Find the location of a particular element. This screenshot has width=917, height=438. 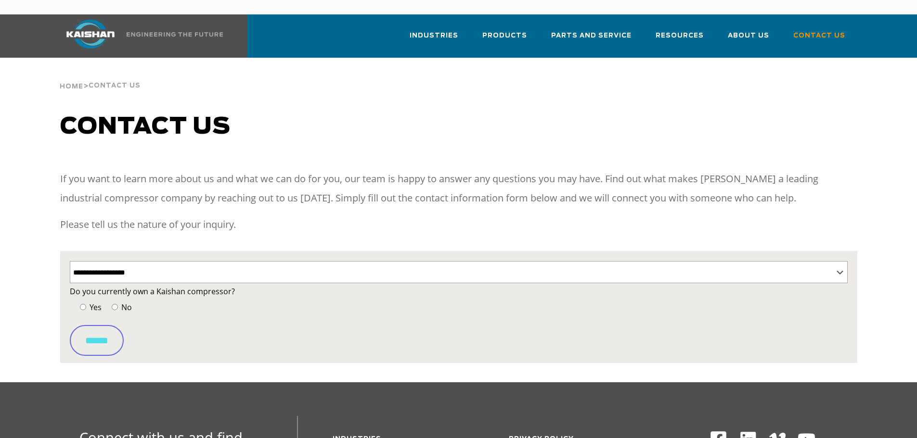

p: If you want to learn more about us and what we can do for you, our team is happy to answer any qu... is located at coordinates (459, 189).